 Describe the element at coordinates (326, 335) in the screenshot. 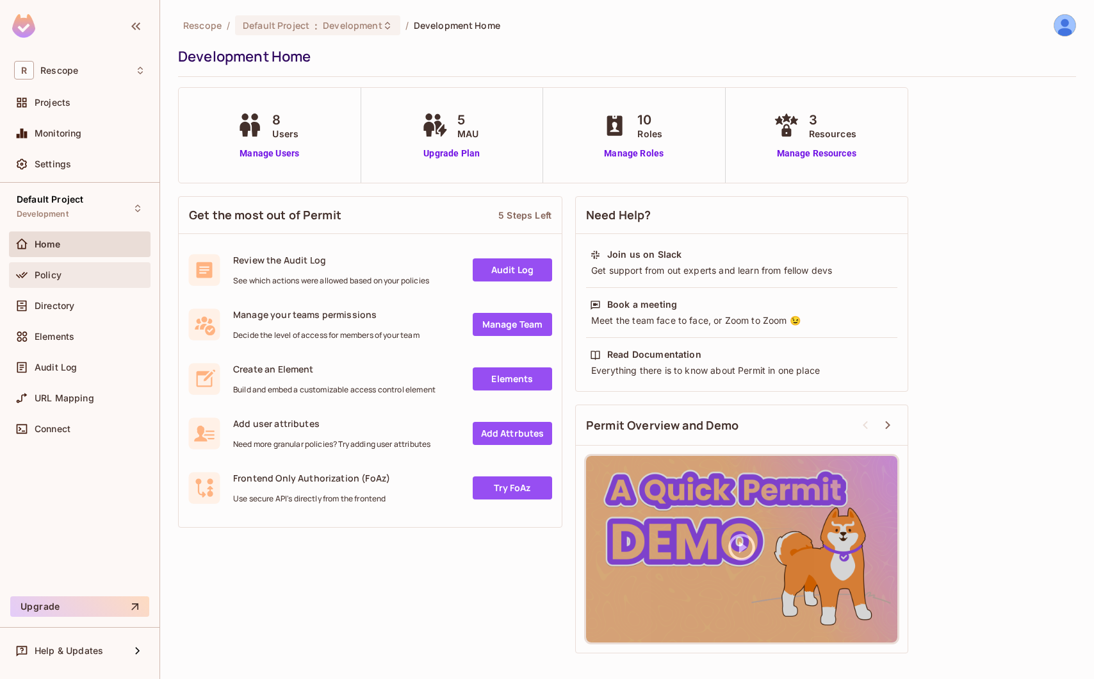

I see `span: Decide the level of access for members of your team` at that location.